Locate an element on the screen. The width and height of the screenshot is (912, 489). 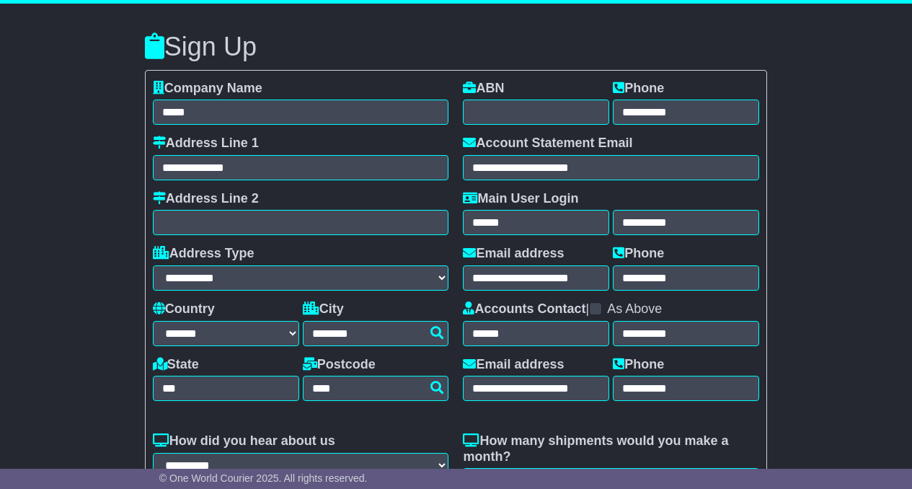
label: Company Name is located at coordinates (208, 89).